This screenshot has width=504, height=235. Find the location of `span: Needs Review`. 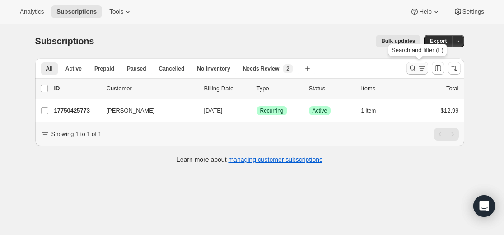

span: Needs Review is located at coordinates (261, 69).